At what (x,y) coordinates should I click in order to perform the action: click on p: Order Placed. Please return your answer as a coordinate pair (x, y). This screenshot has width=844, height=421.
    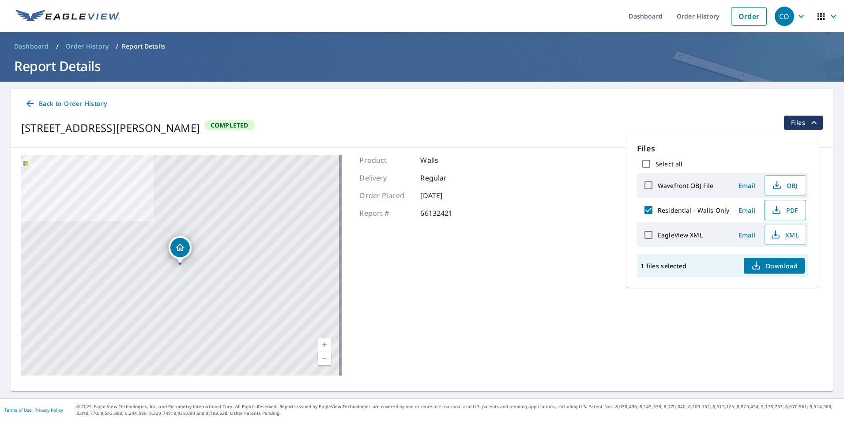
    Looking at the image, I should click on (386, 196).